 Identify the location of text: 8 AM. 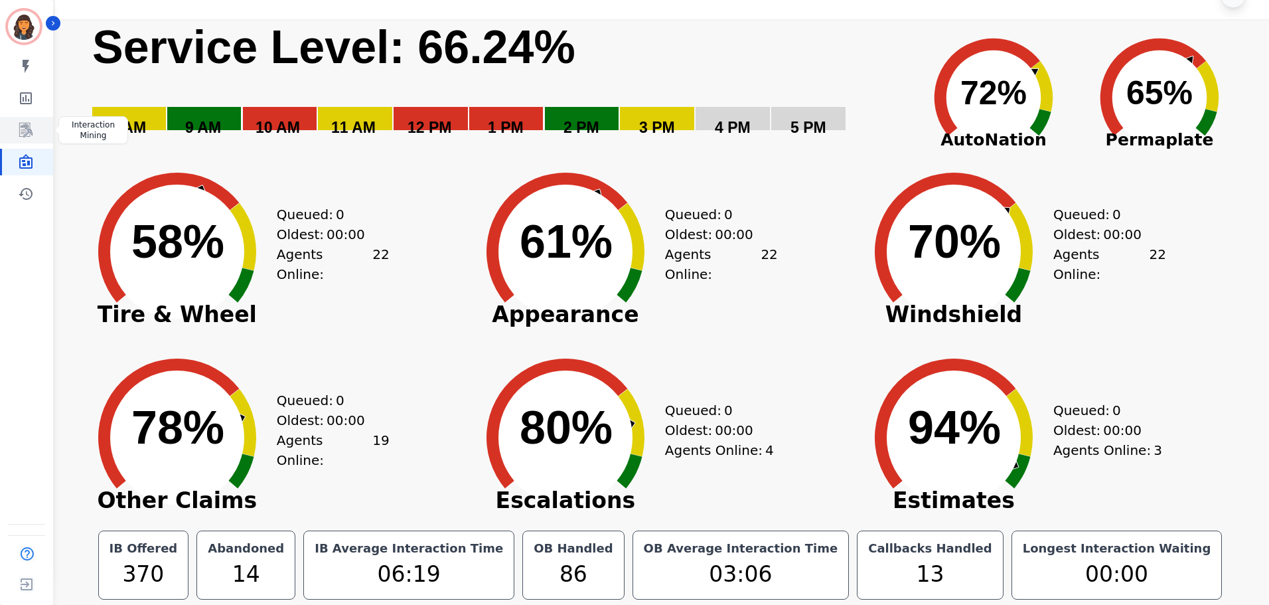
(128, 127).